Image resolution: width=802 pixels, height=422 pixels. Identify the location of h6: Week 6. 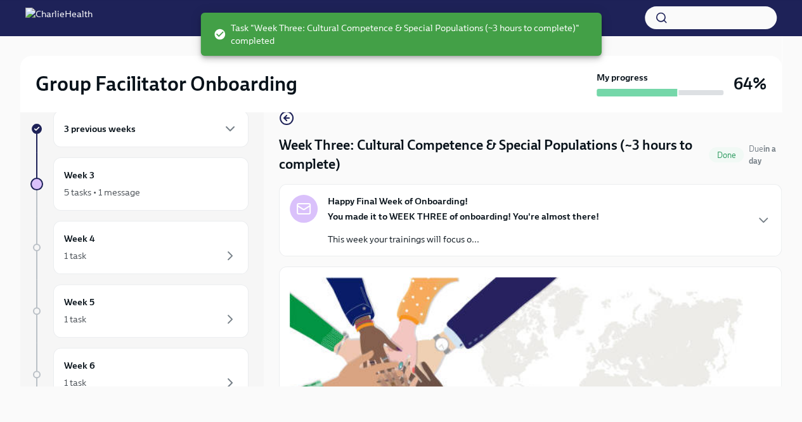
(79, 365).